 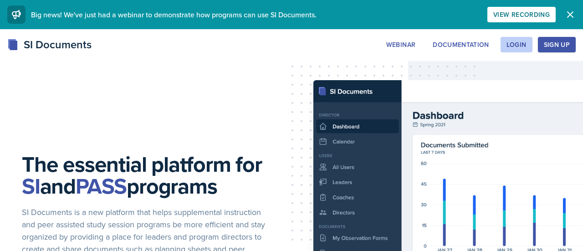 What do you see at coordinates (557, 45) in the screenshot?
I see `div: Sign Up` at bounding box center [557, 45].